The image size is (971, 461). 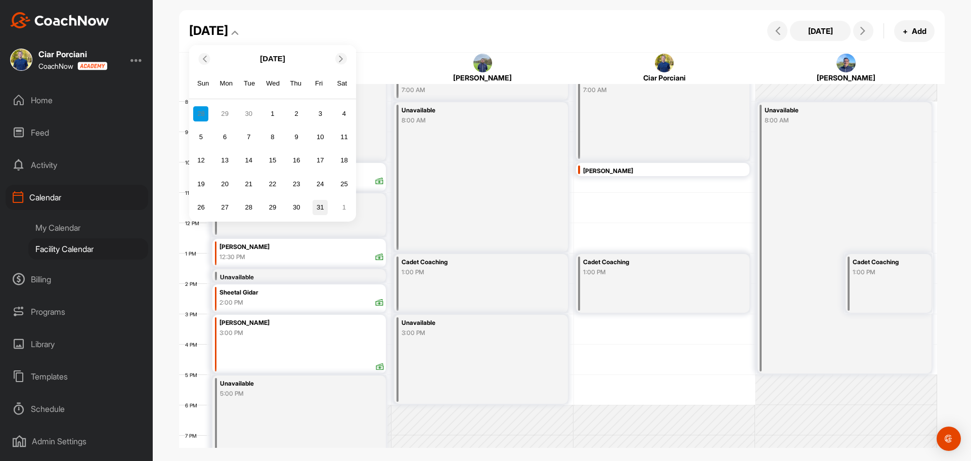 What do you see at coordinates (273, 160) in the screenshot?
I see `div: month 2025-10` at bounding box center [273, 160].